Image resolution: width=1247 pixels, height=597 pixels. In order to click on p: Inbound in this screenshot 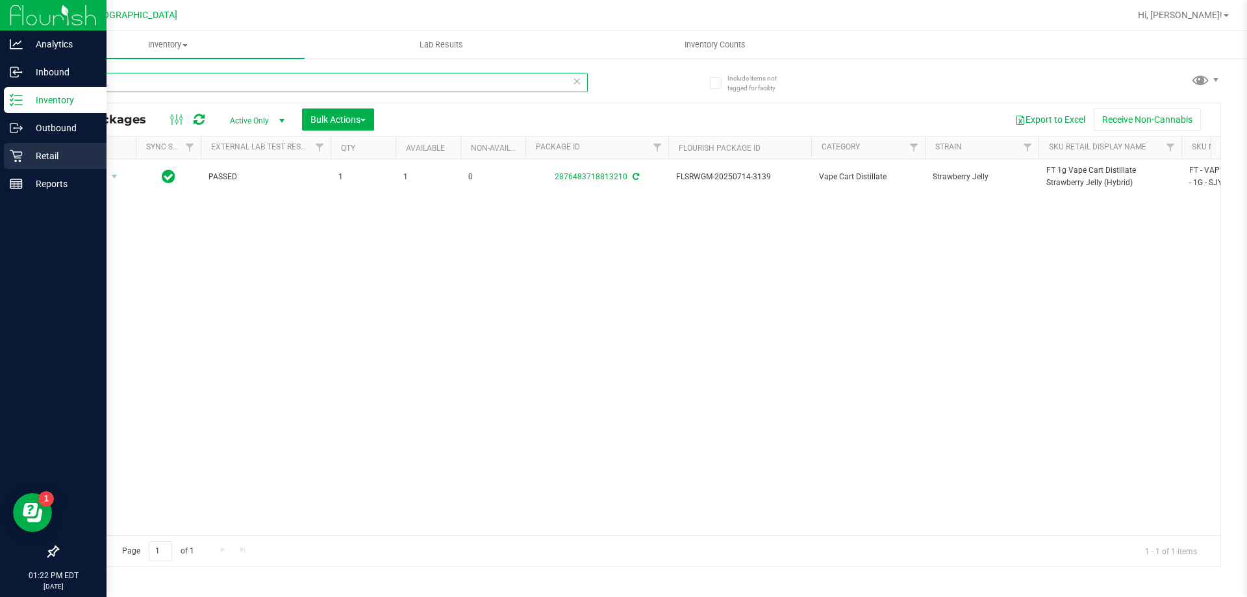, I will do `click(62, 72)`.